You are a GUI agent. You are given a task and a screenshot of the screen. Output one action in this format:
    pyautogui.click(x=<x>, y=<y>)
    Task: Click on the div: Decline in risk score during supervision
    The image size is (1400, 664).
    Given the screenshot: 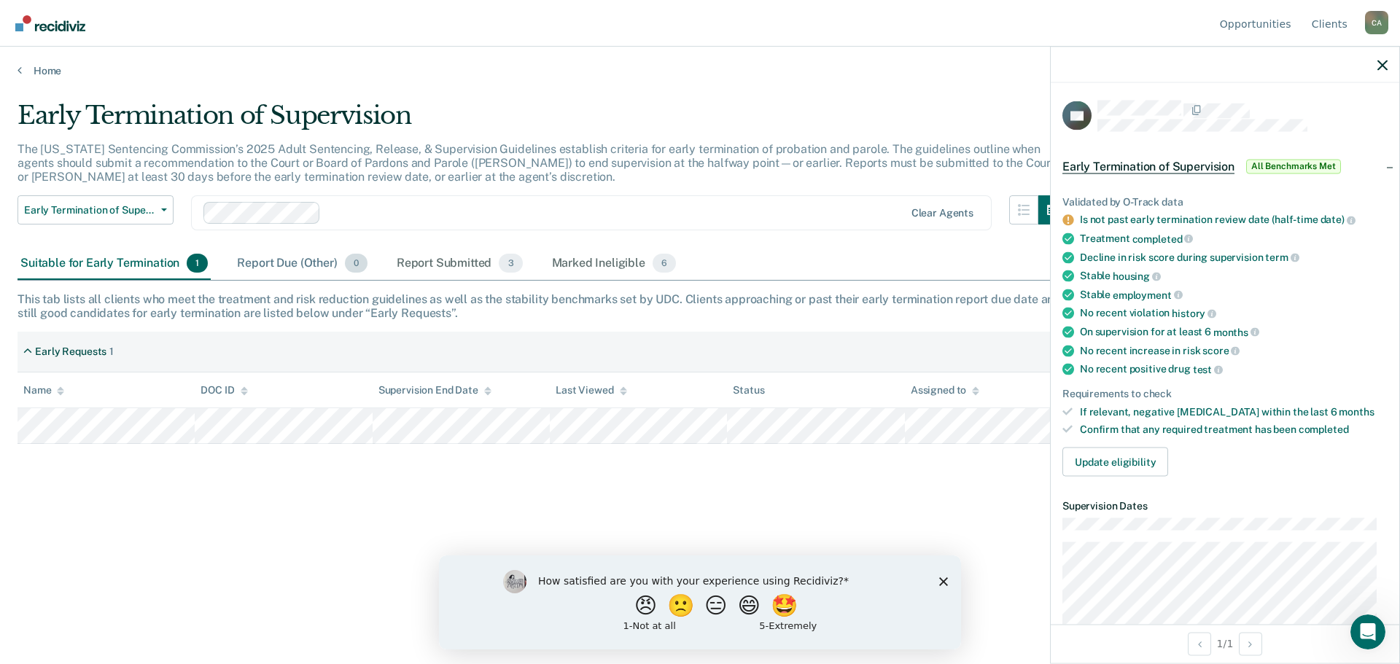 What is the action you would take?
    pyautogui.click(x=1234, y=257)
    